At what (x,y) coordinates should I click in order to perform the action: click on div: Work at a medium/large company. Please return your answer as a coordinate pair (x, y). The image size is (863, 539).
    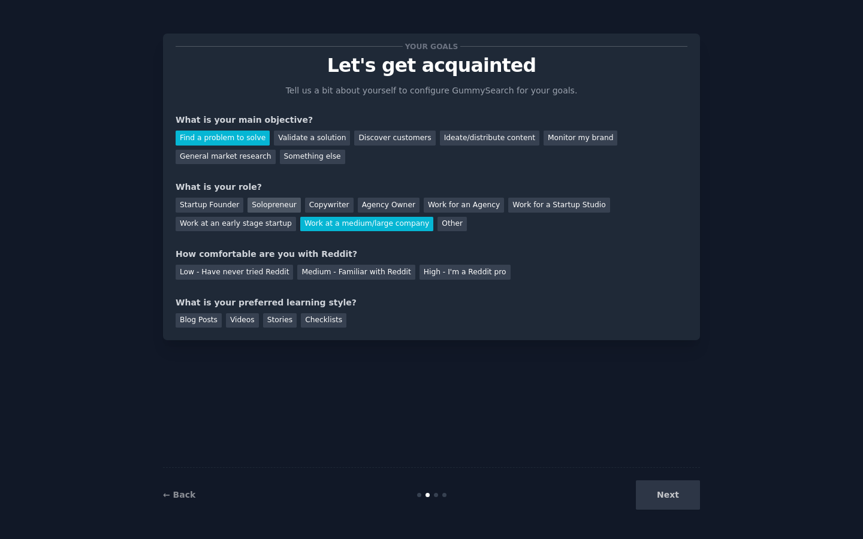
    Looking at the image, I should click on (367, 224).